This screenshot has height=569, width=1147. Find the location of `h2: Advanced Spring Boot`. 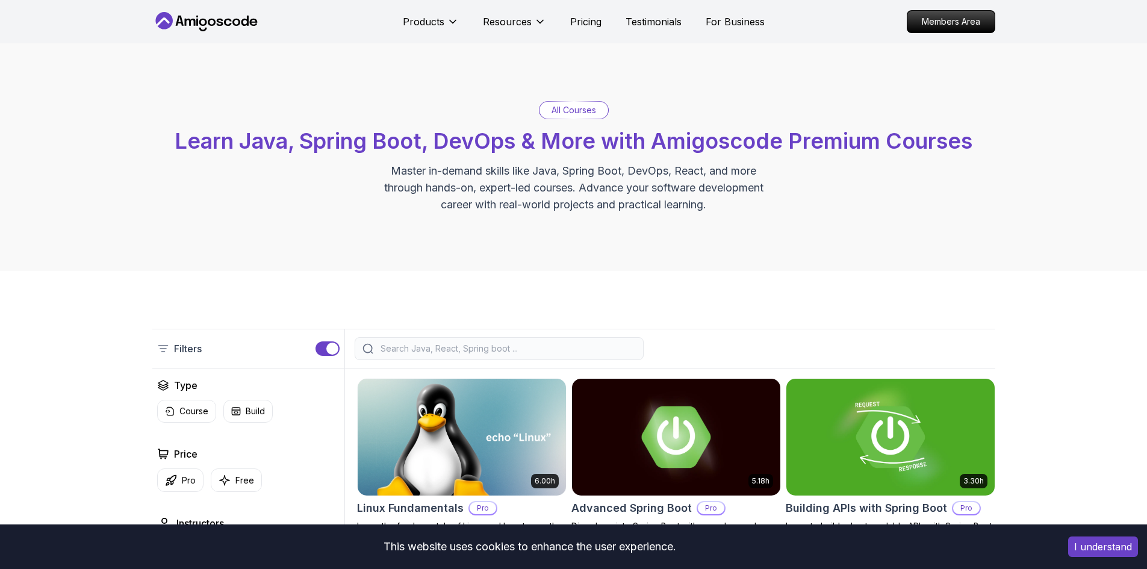

h2: Advanced Spring Boot is located at coordinates (632, 508).